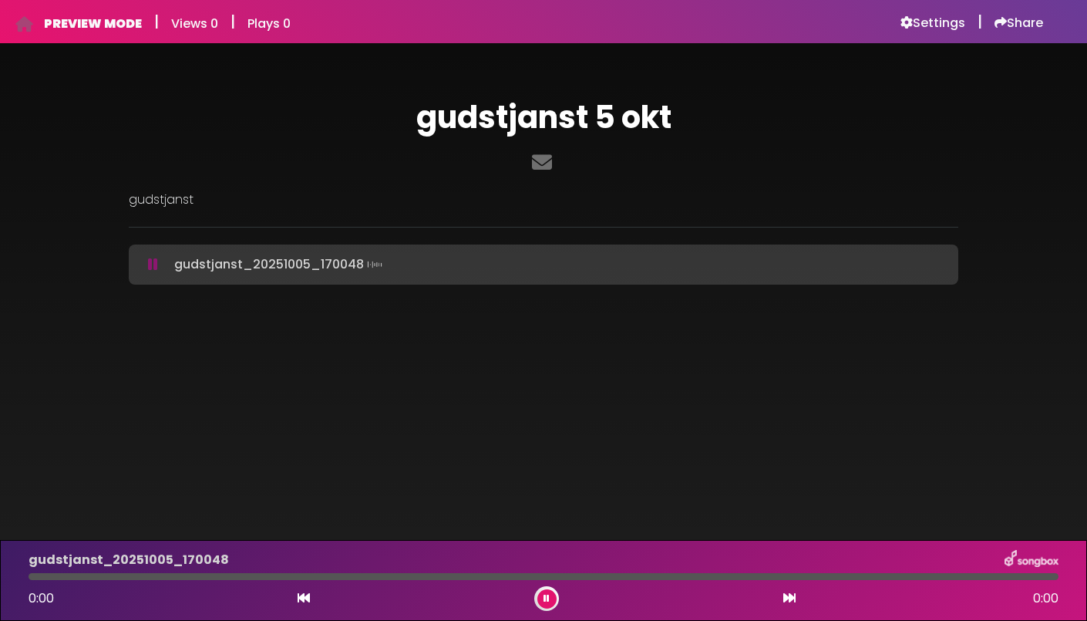 The width and height of the screenshot is (1087, 621). Describe the element at coordinates (933, 23) in the screenshot. I see `a: Settings` at that location.